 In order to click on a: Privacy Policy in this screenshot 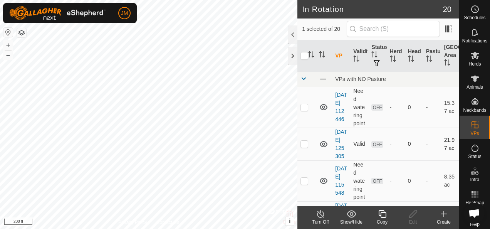, I will do `click(133, 222)`.